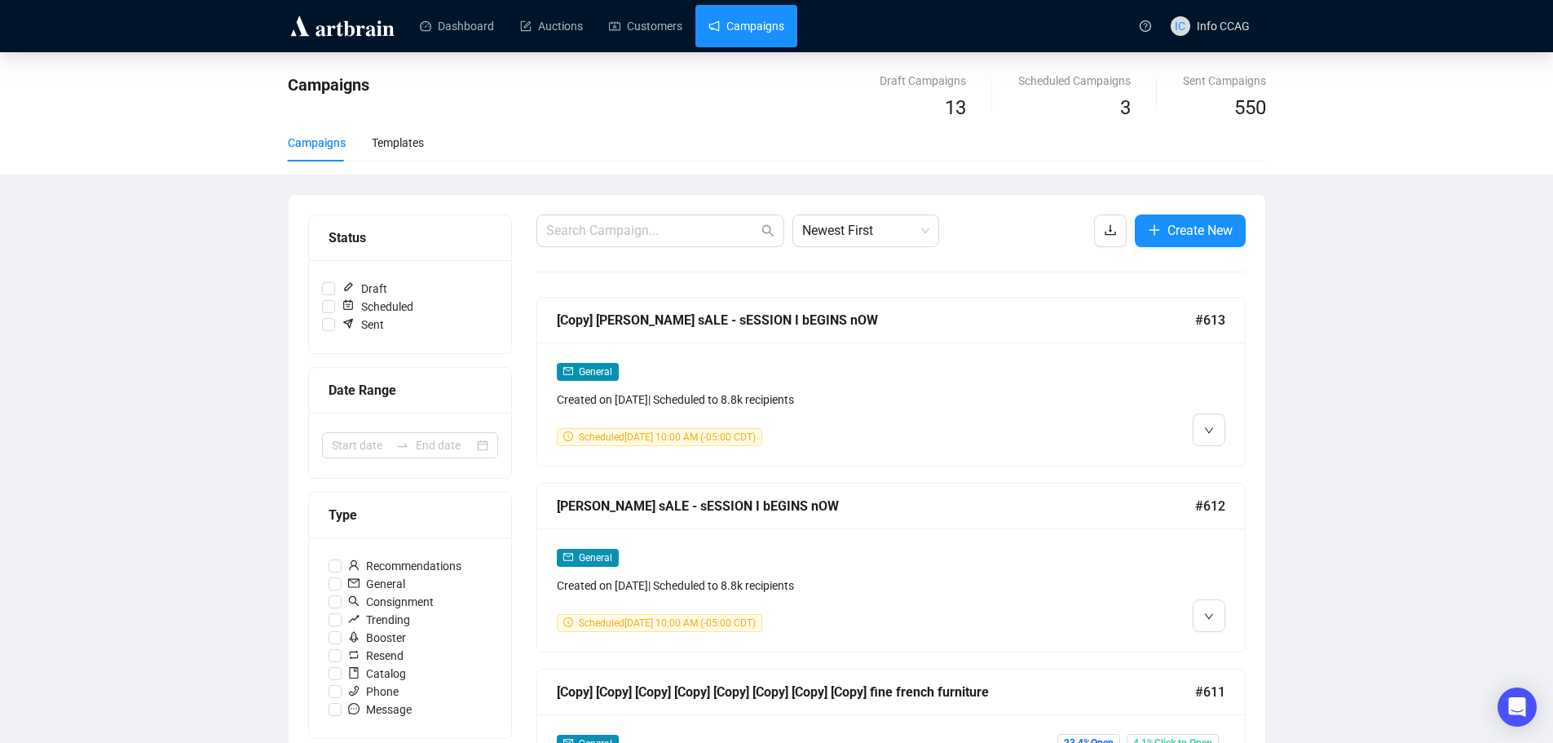  What do you see at coordinates (379, 620) in the screenshot?
I see `span: Trending` at bounding box center [379, 620].